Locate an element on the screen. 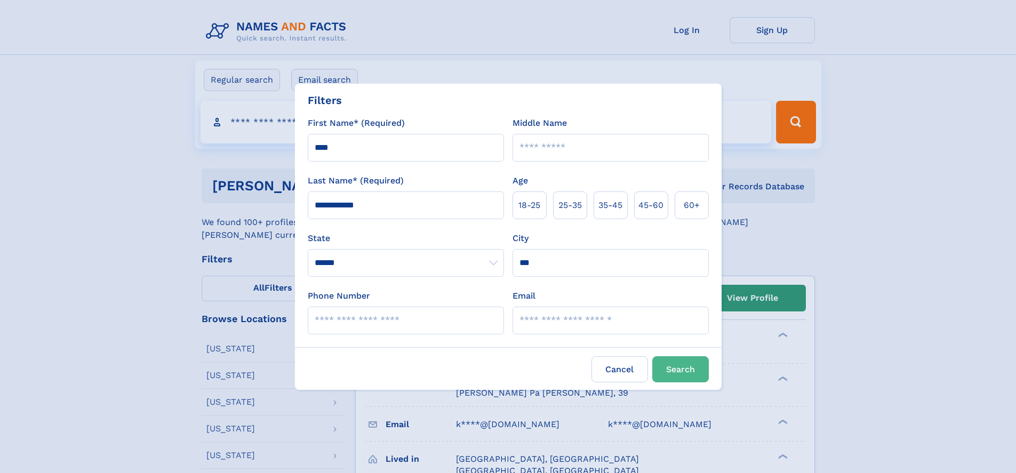 The image size is (1016, 473). span: 60+ is located at coordinates (692, 205).